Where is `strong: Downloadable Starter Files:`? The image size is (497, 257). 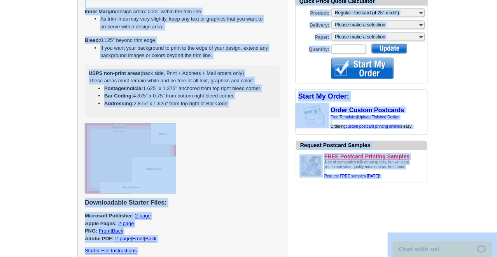
strong: Downloadable Starter Files: is located at coordinates (126, 203).